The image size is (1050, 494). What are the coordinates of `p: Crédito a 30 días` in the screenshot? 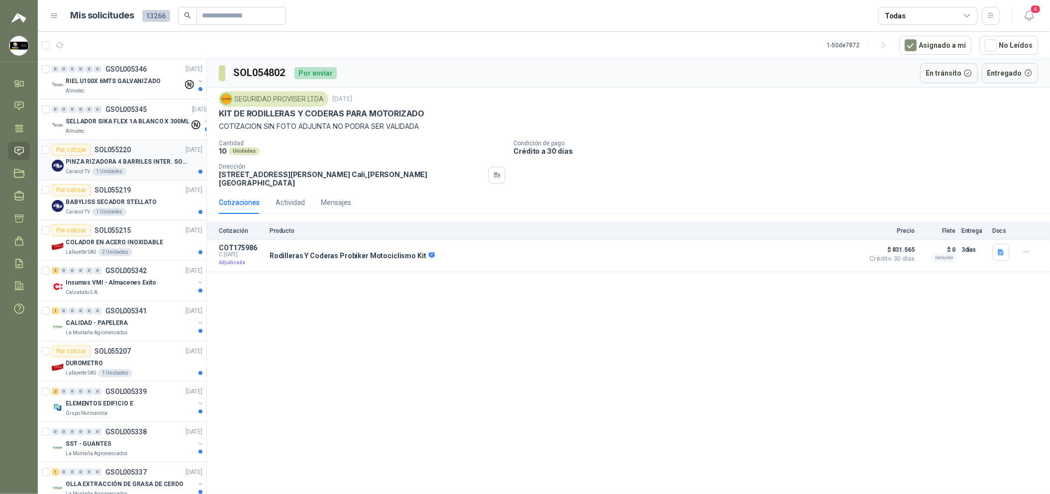 It's located at (779, 151).